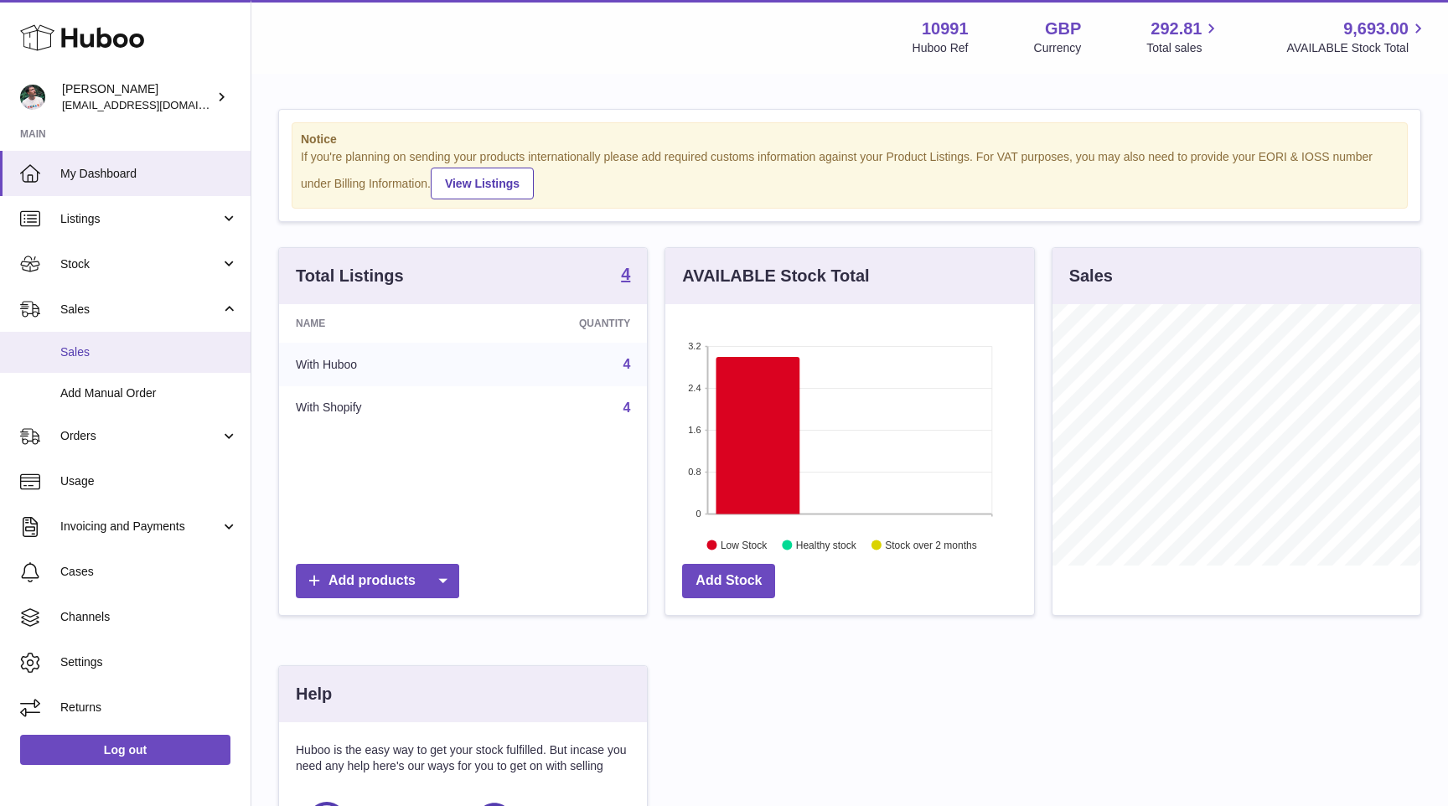 Image resolution: width=1448 pixels, height=806 pixels. Describe the element at coordinates (1058, 48) in the screenshot. I see `div: Currency` at that location.